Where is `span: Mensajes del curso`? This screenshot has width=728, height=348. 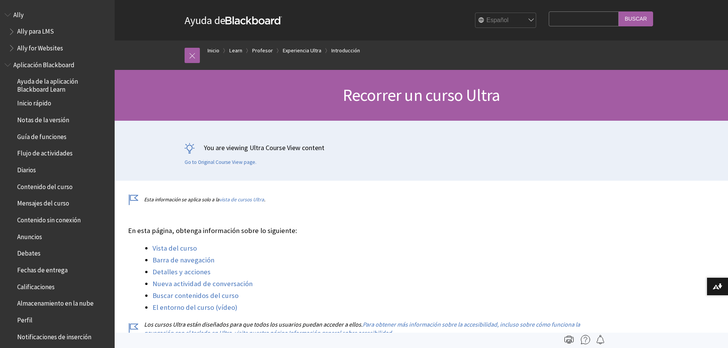
span: Mensajes del curso is located at coordinates (43, 202).